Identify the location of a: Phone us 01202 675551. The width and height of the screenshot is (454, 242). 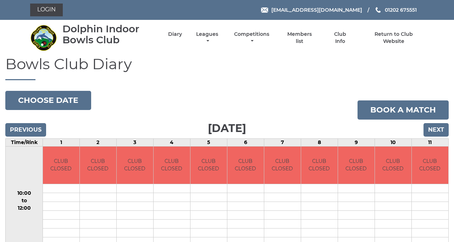
(395, 10).